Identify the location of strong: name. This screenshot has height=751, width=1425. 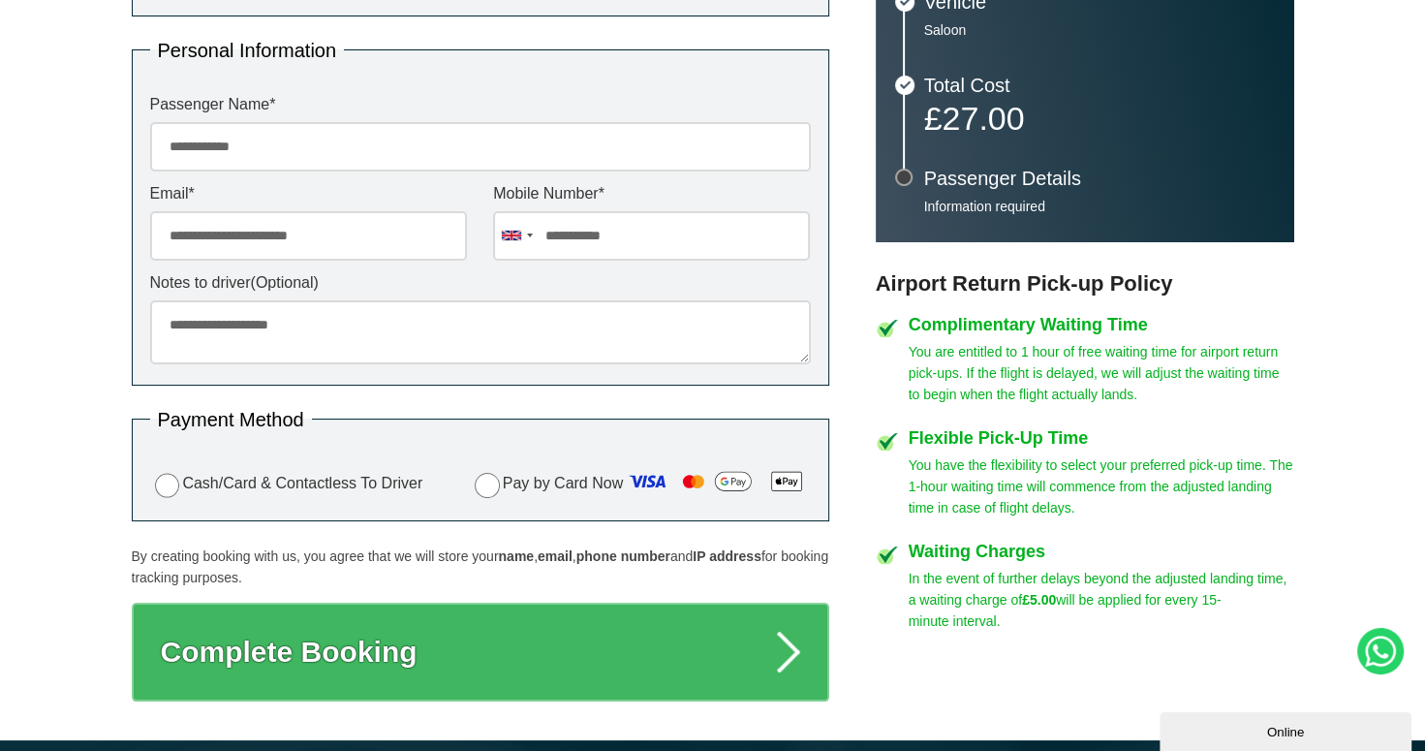
(515, 556).